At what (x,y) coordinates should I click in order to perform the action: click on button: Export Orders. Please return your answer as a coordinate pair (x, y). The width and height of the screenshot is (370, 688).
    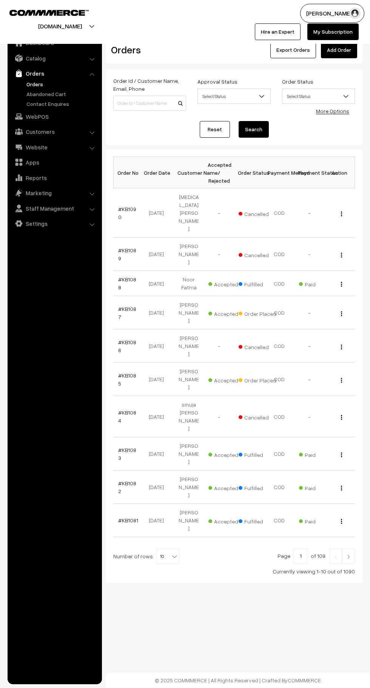
    Looking at the image, I should click on (293, 50).